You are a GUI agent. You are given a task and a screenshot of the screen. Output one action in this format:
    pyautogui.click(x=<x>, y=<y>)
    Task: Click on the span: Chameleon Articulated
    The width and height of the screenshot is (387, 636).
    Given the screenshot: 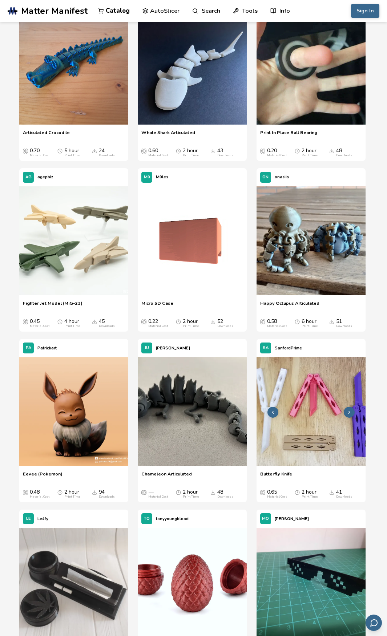 What is the action you would take?
    pyautogui.click(x=166, y=477)
    